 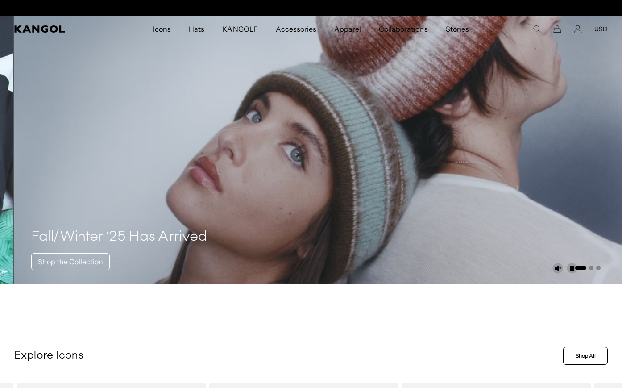 What do you see at coordinates (296, 29) in the screenshot?
I see `a: Accessories` at bounding box center [296, 29].